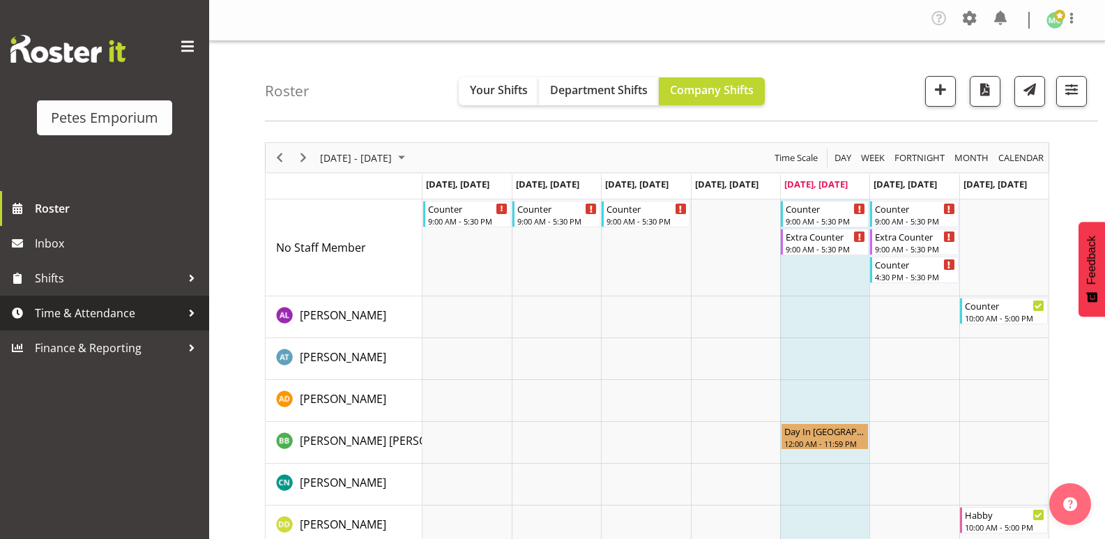 The height and width of the screenshot is (539, 1105). What do you see at coordinates (321, 247) in the screenshot?
I see `a: No Staff Member` at bounding box center [321, 247].